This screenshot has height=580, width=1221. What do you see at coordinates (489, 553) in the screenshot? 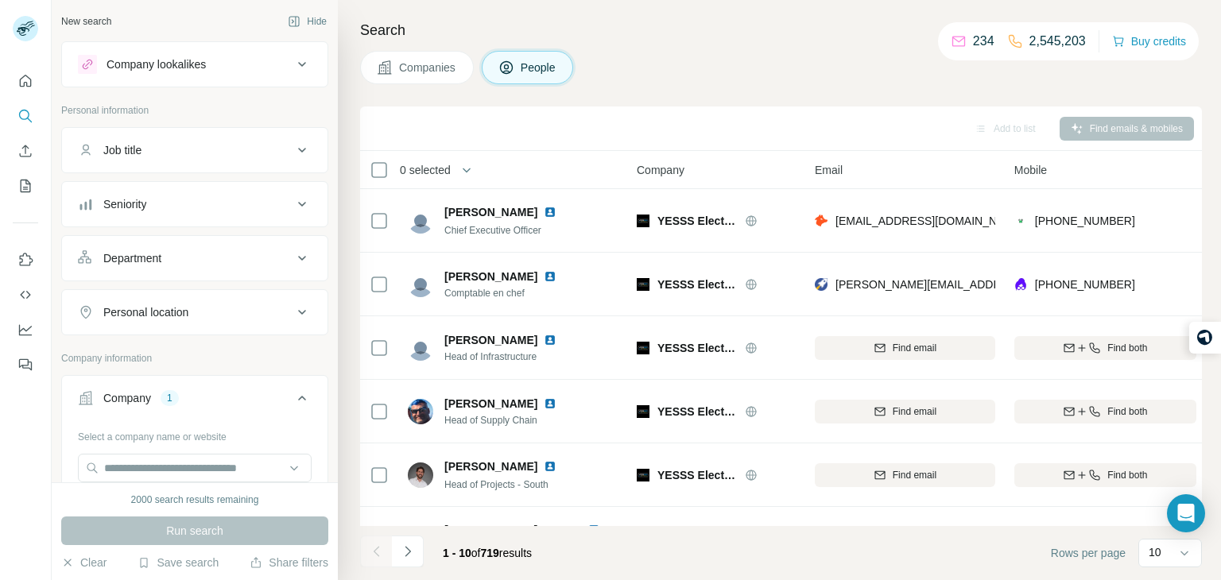
I see `span: 719` at bounding box center [489, 553].